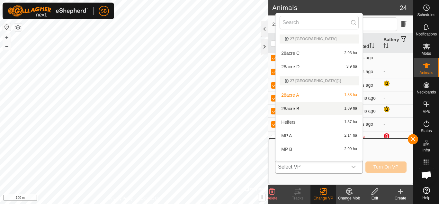 The height and width of the screenshot is (204, 439). I want to click on span: VPs, so click(427, 111).